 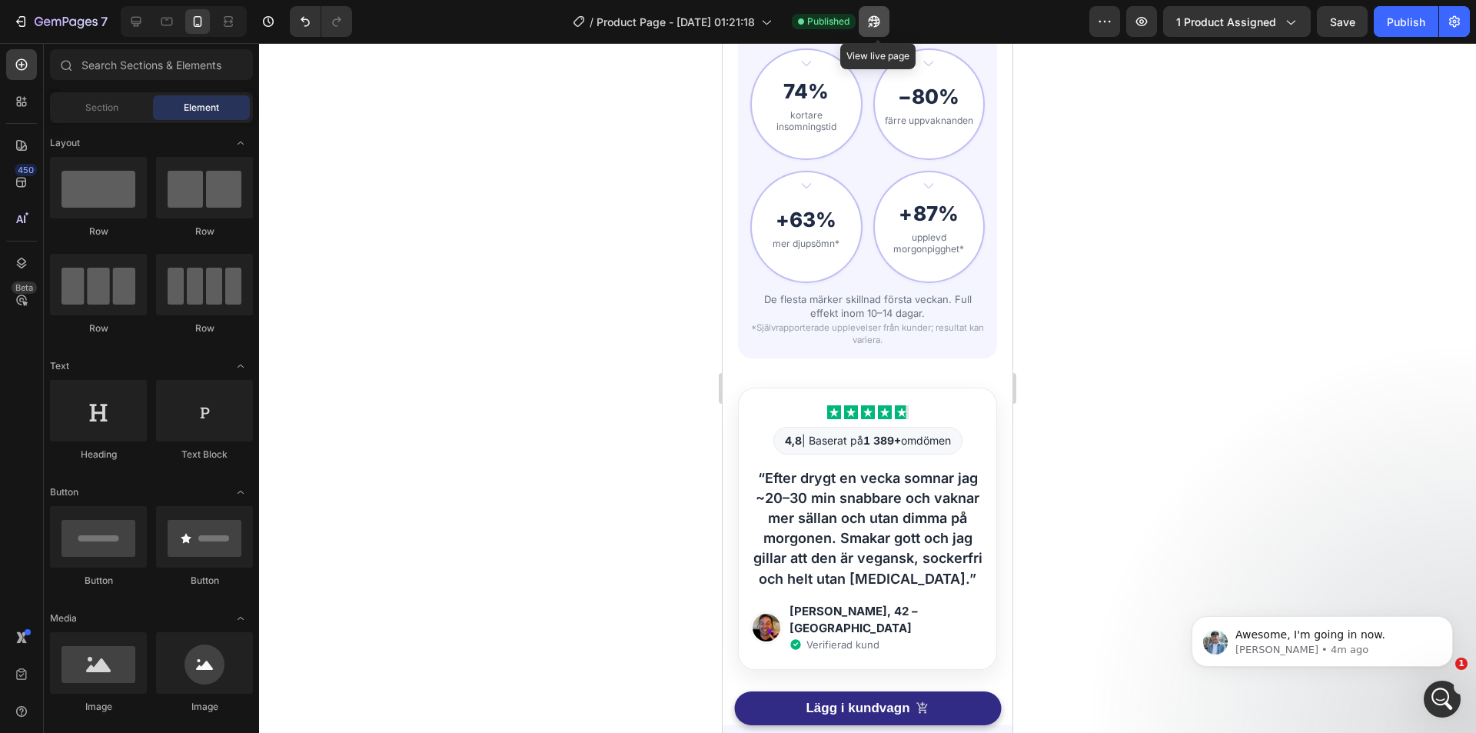 What do you see at coordinates (1343, 22) in the screenshot?
I see `span: Save` at bounding box center [1343, 22].